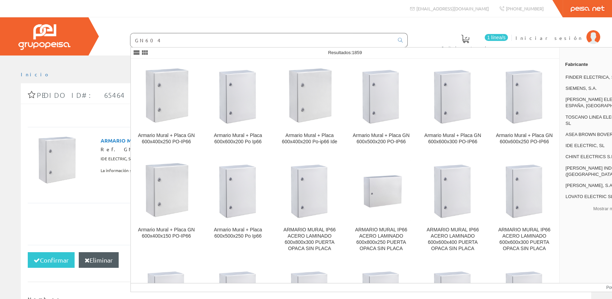 Image resolution: width=612 pixels, height=299 pixels. What do you see at coordinates (44, 37) in the screenshot?
I see `img: Grupo Peisa` at bounding box center [44, 37].